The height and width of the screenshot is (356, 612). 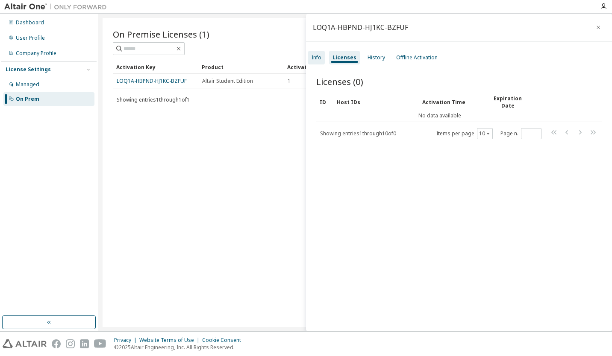 What do you see at coordinates (56, 344) in the screenshot?
I see `img: facebook.svg` at bounding box center [56, 344].